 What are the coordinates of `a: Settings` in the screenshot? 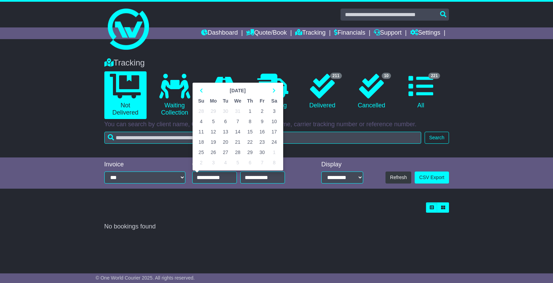 It's located at (425, 33).